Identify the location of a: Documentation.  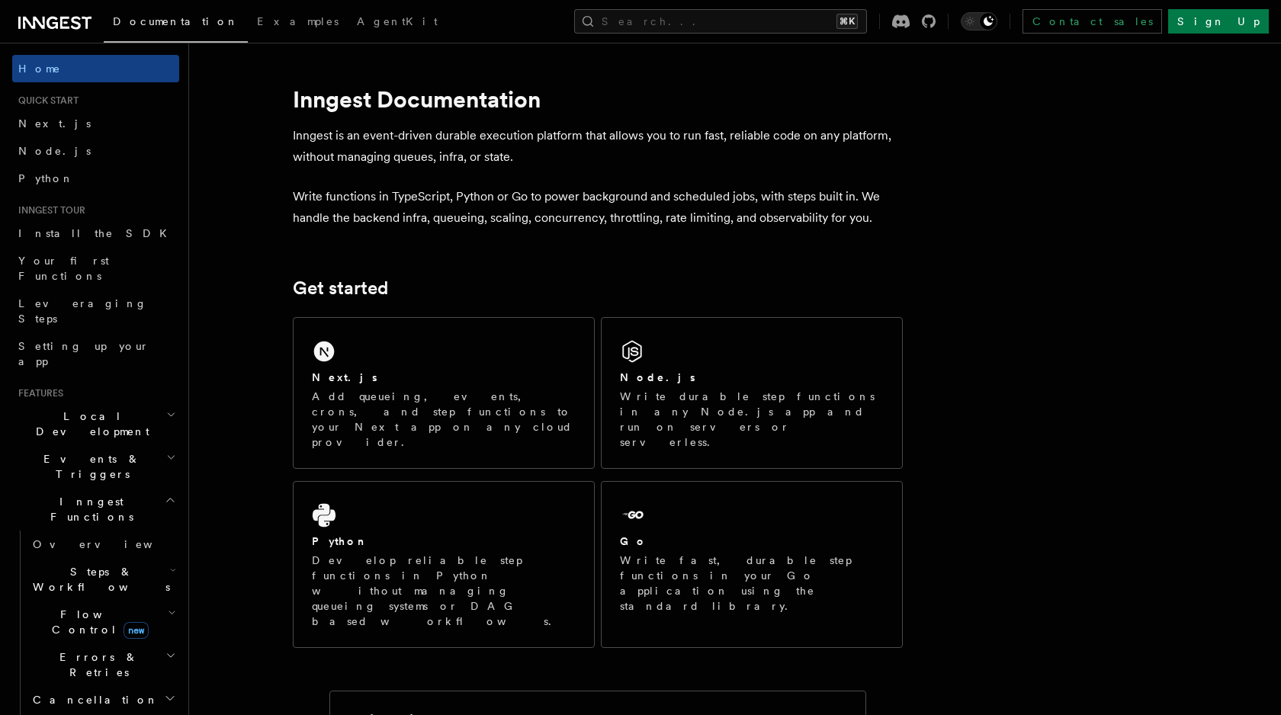
(175, 24).